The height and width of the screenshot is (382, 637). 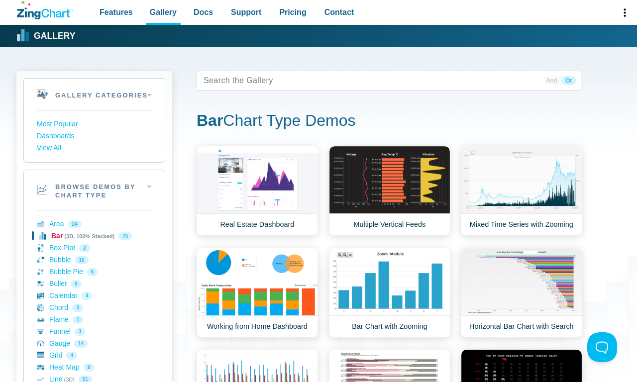 I want to click on span: Contact, so click(x=339, y=12).